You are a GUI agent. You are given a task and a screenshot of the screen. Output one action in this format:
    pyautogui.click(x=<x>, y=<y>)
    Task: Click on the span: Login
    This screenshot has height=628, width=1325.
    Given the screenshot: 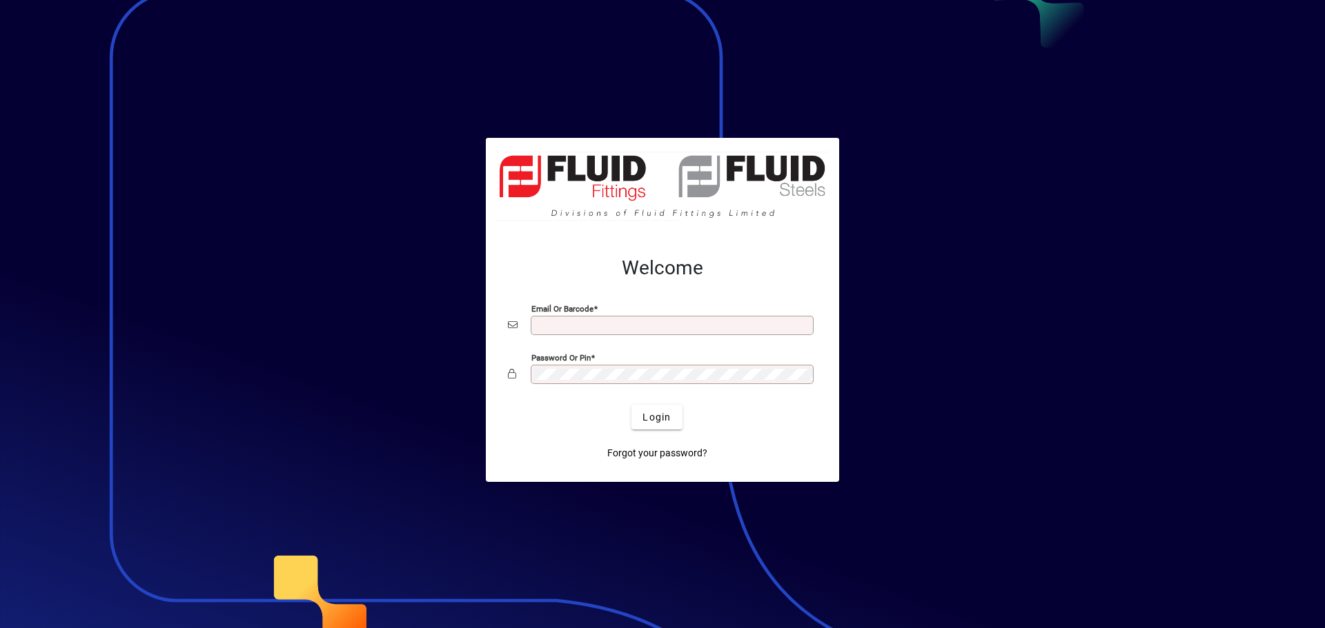 What is the action you would take?
    pyautogui.click(x=656, y=417)
    